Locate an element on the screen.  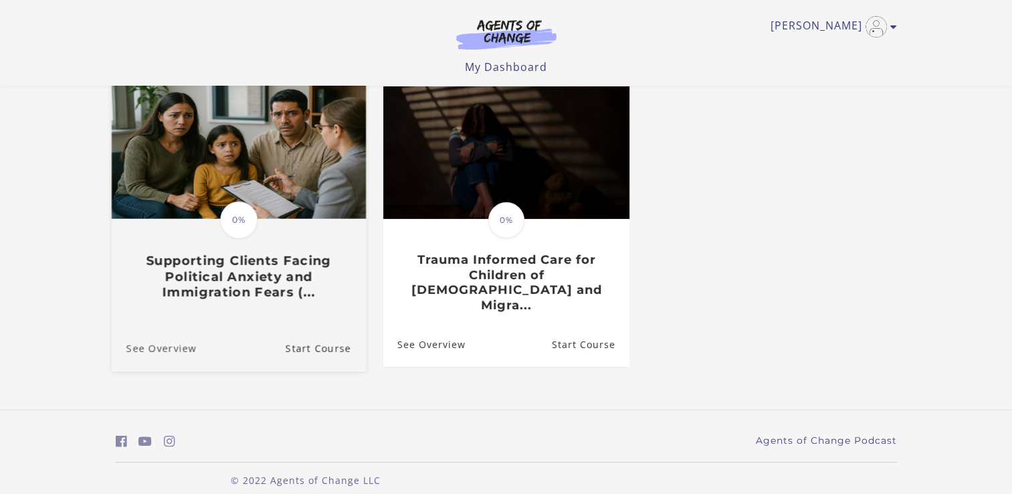
a: My Dashboard is located at coordinates (506, 67).